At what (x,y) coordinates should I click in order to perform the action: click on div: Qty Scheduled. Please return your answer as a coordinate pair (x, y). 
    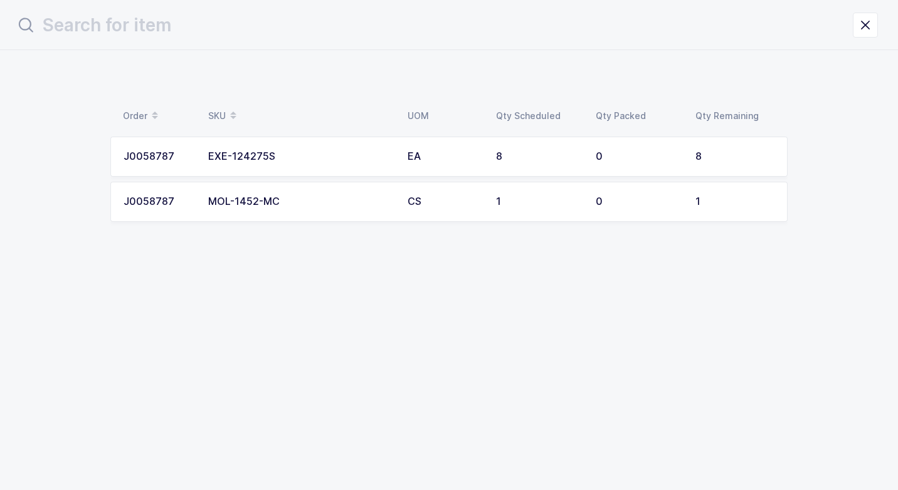
    Looking at the image, I should click on (538, 116).